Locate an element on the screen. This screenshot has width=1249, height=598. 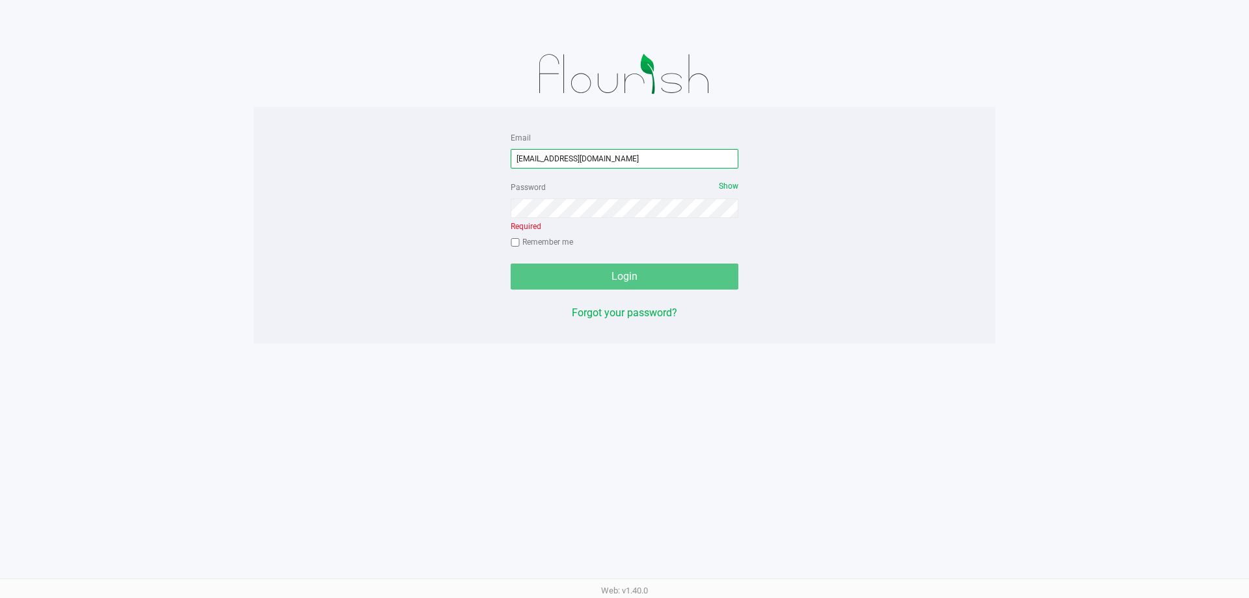
label: Password is located at coordinates (528, 187).